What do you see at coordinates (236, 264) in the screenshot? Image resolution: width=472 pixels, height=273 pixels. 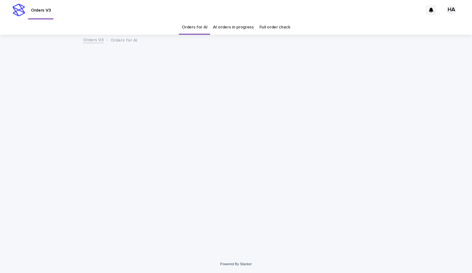 I see `a: Powered By Stacker` at bounding box center [236, 264].